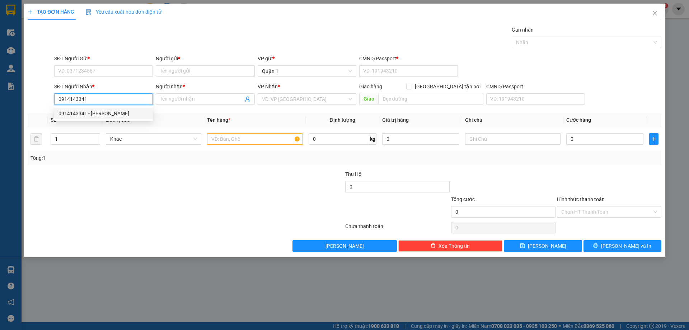  What do you see at coordinates (433, 246) in the screenshot?
I see `span: delete` at bounding box center [433, 246].